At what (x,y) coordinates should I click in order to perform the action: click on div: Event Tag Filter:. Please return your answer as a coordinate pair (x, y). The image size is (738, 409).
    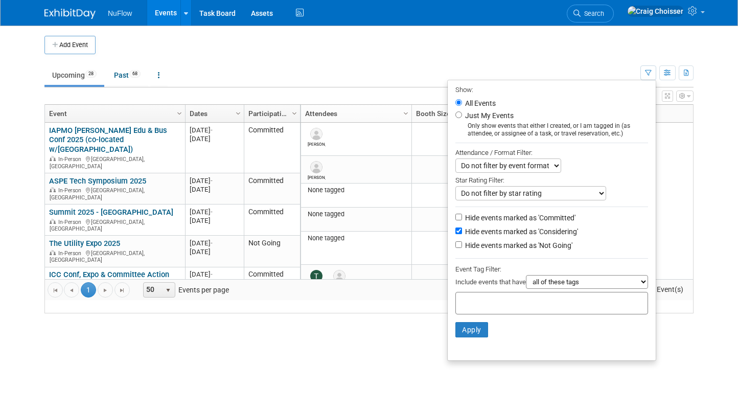
    Looking at the image, I should click on (552, 269).